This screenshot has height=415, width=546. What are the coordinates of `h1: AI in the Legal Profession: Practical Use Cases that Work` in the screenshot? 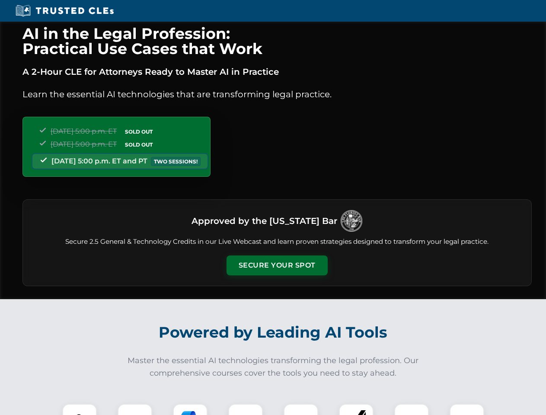 It's located at (277, 41).